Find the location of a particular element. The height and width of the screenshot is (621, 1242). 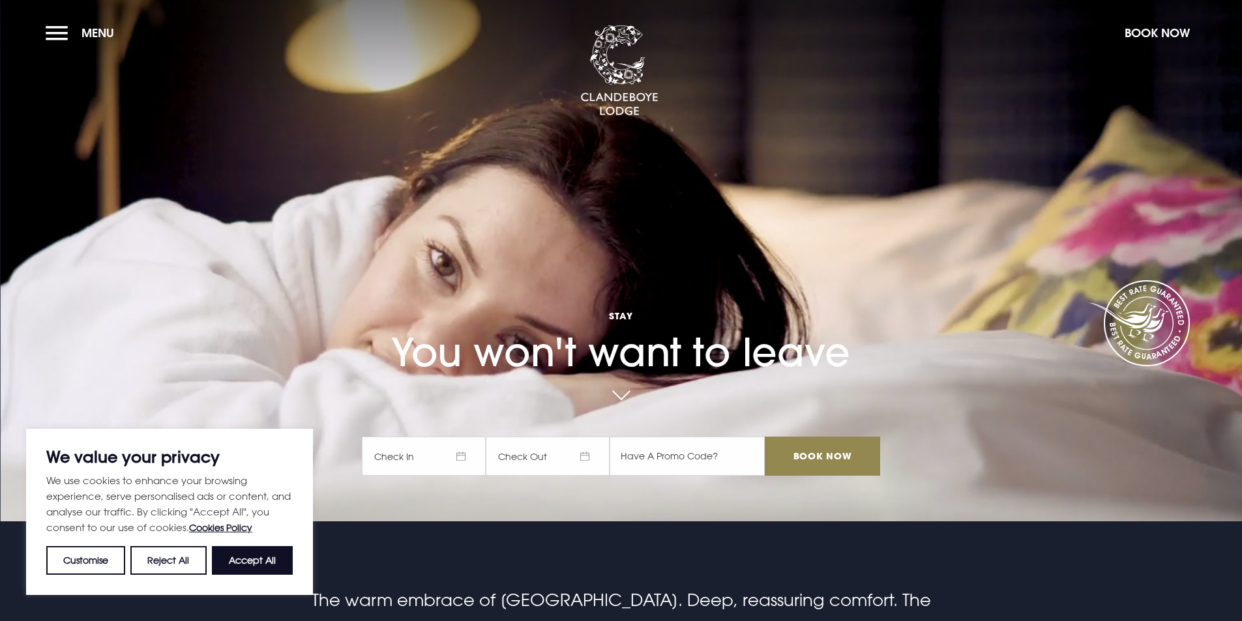

input: Have A Promo Code? is located at coordinates (687, 456).